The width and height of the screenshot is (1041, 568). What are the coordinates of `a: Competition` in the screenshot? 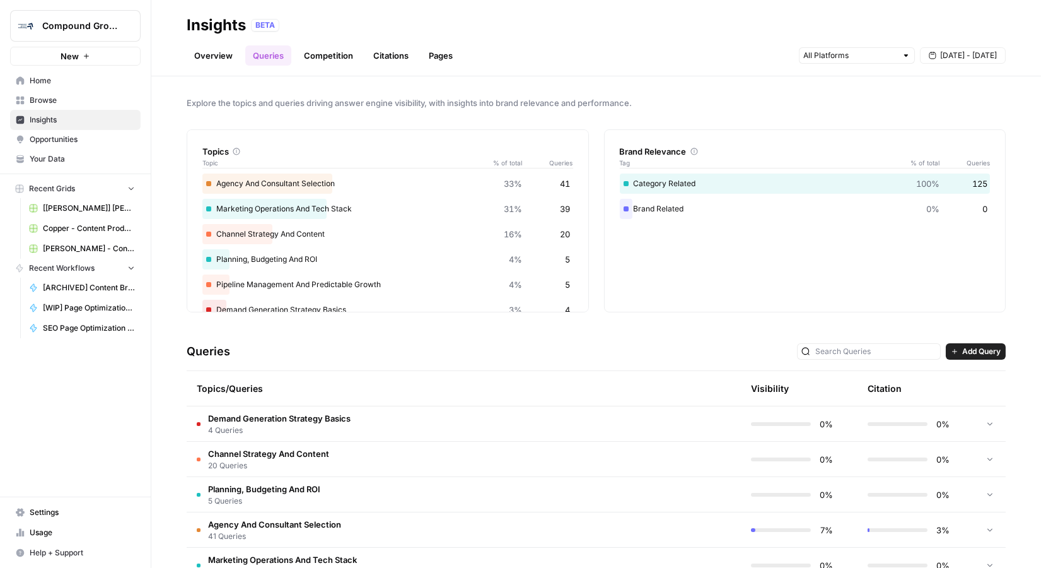 It's located at (329, 55).